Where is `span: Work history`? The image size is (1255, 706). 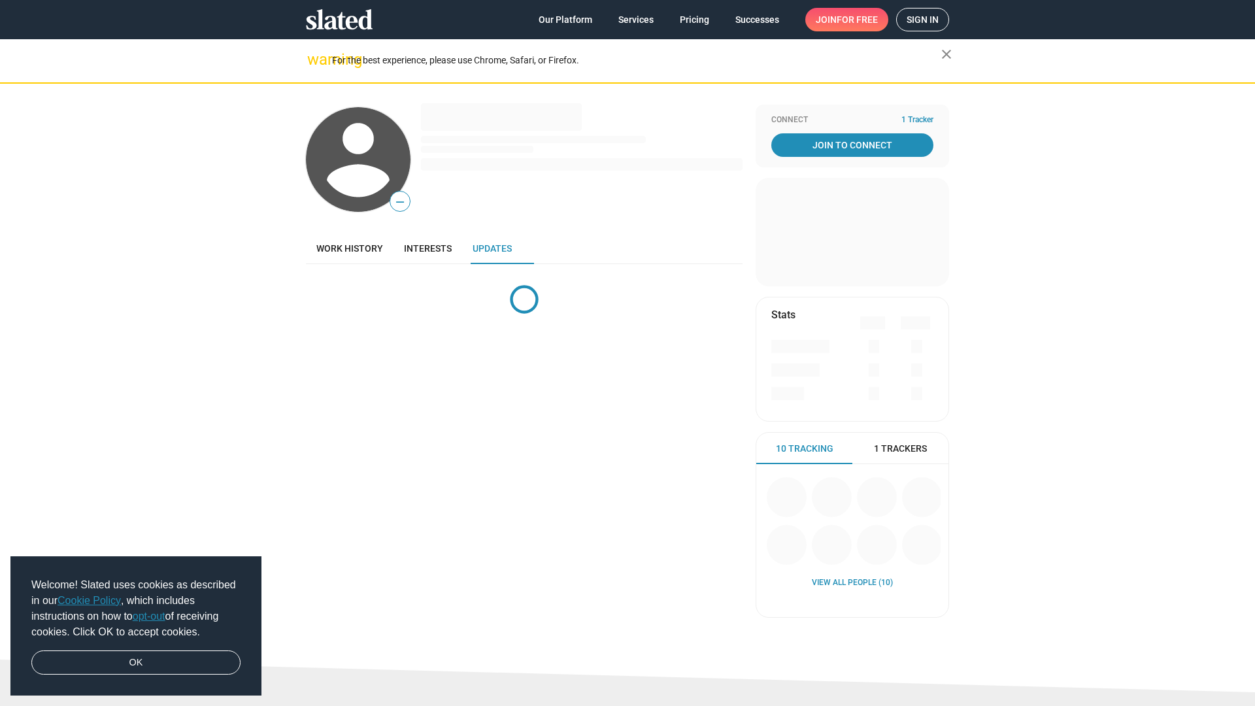 span: Work history is located at coordinates (350, 248).